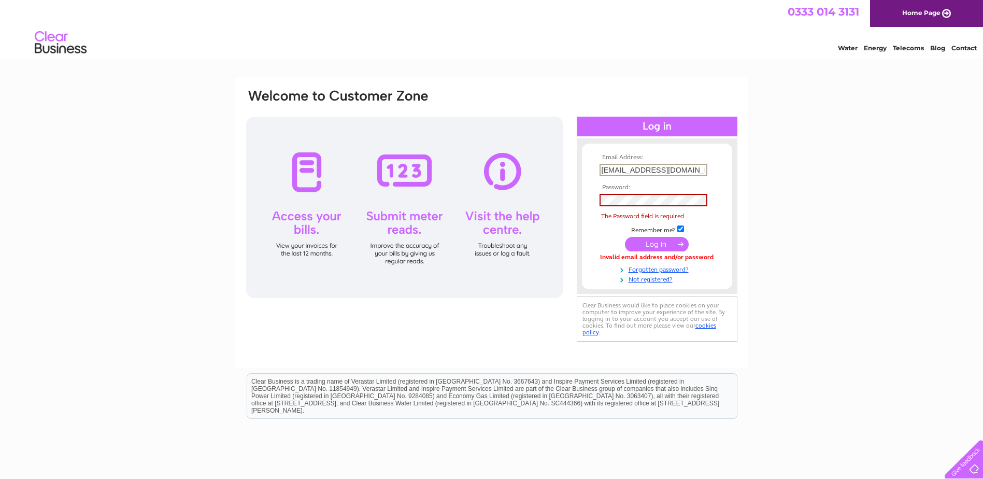 The width and height of the screenshot is (983, 479). I want to click on a: 0333 014 3131, so click(823, 11).